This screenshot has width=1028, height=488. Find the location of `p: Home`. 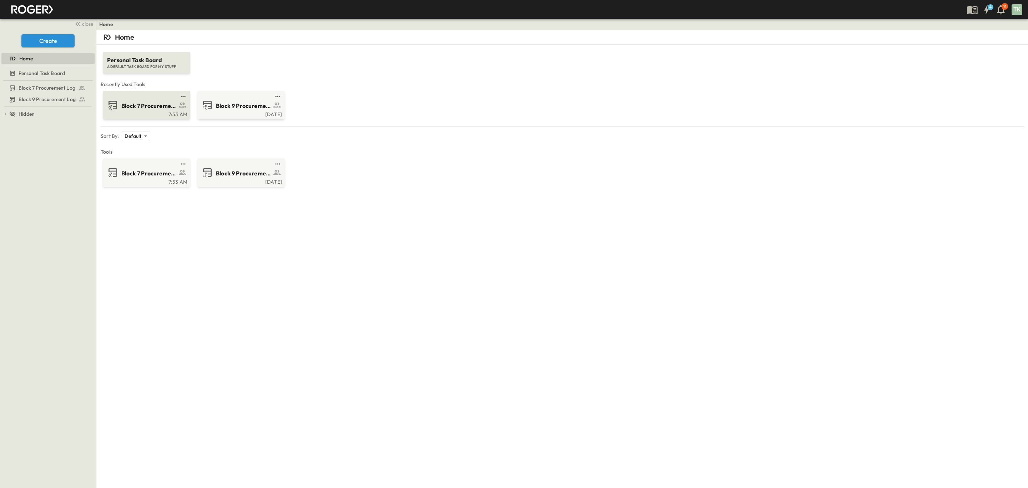

p: Home is located at coordinates (125, 37).